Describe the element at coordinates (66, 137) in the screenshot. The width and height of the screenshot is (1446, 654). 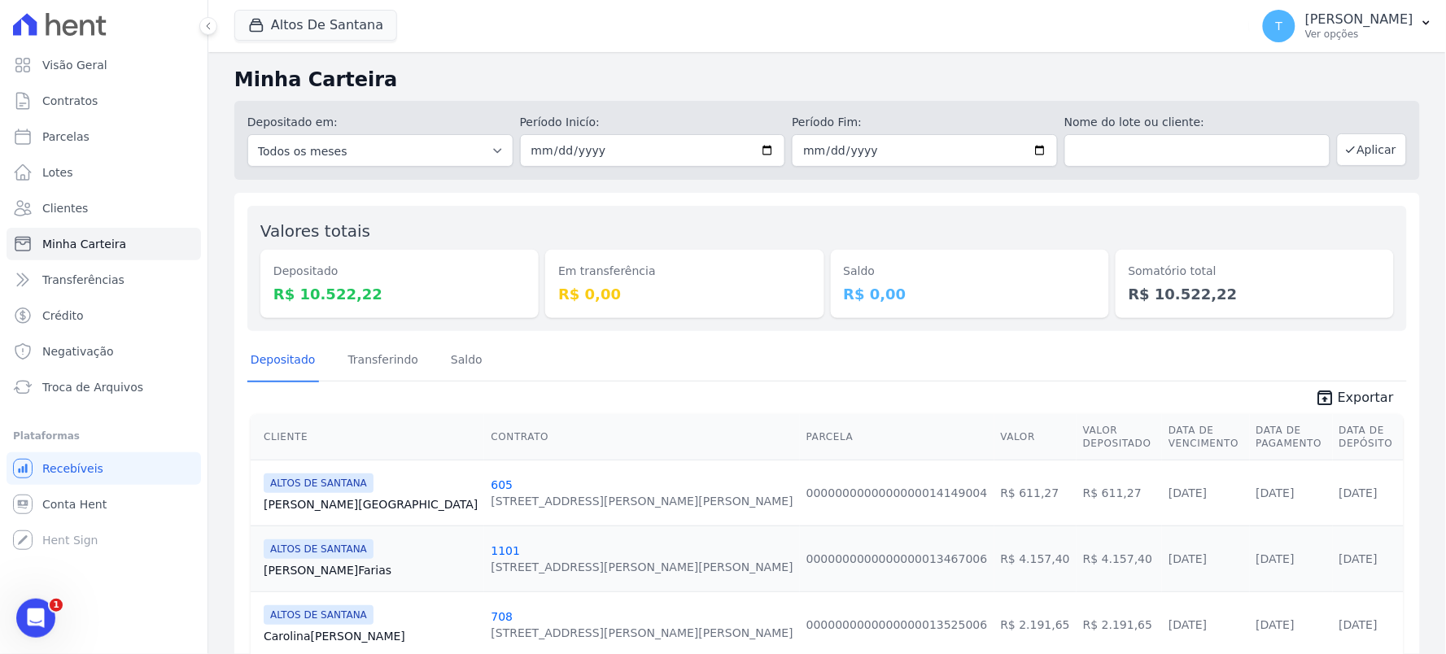
I see `span: Parcelas` at that location.